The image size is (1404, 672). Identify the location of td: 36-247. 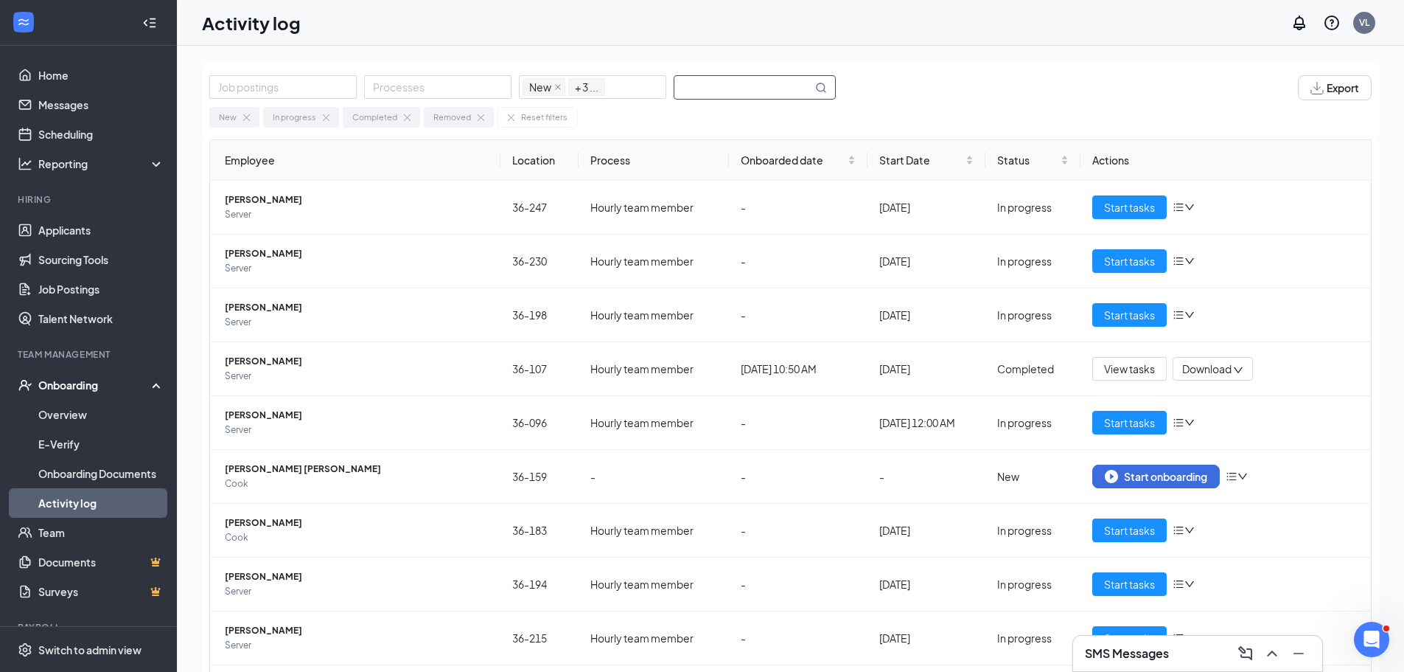
(540, 207).